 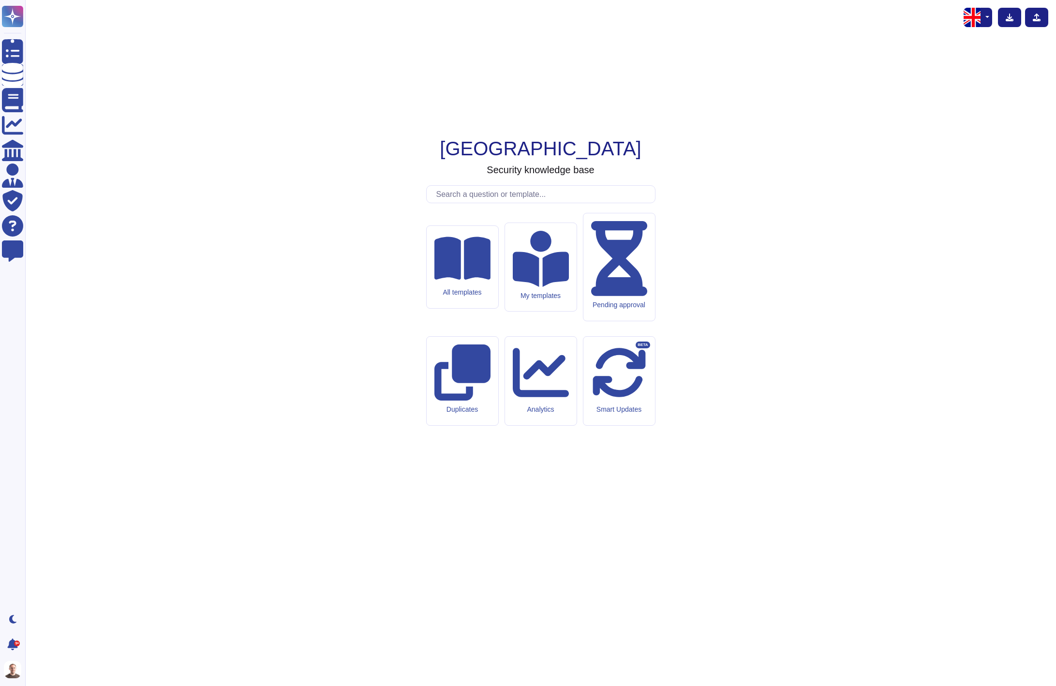 What do you see at coordinates (642, 345) in the screenshot?
I see `div: BETA` at bounding box center [642, 345].